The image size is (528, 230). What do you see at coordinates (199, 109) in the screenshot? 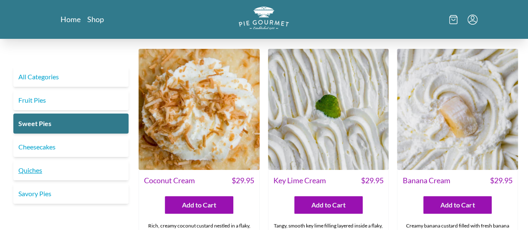
I see `img: Coconut Cream` at bounding box center [199, 109].